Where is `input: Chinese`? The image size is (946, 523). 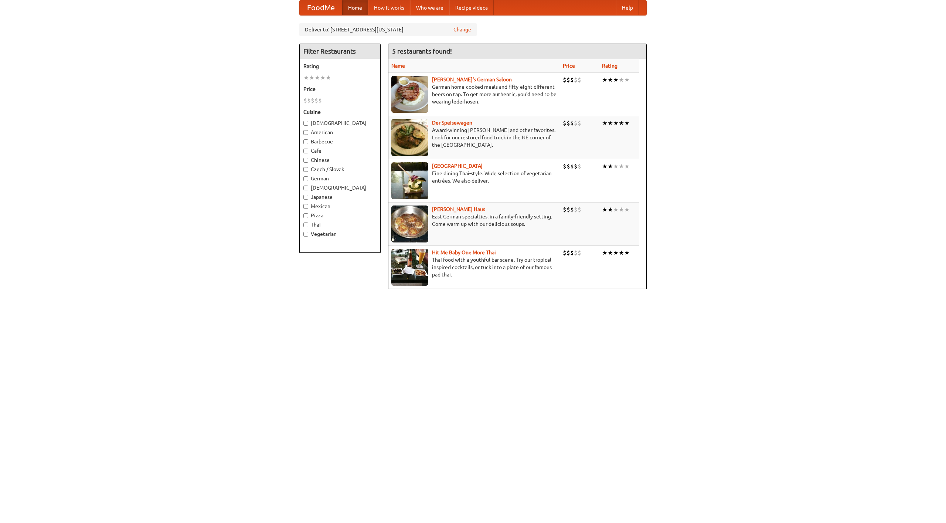
input: Chinese is located at coordinates (306, 160).